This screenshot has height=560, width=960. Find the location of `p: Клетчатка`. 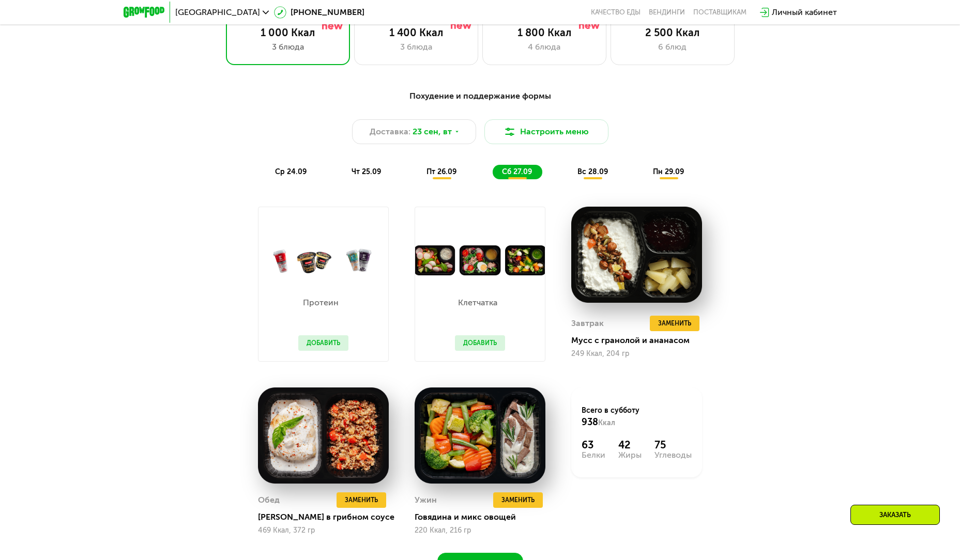

p: Клетчатка is located at coordinates (477, 303).